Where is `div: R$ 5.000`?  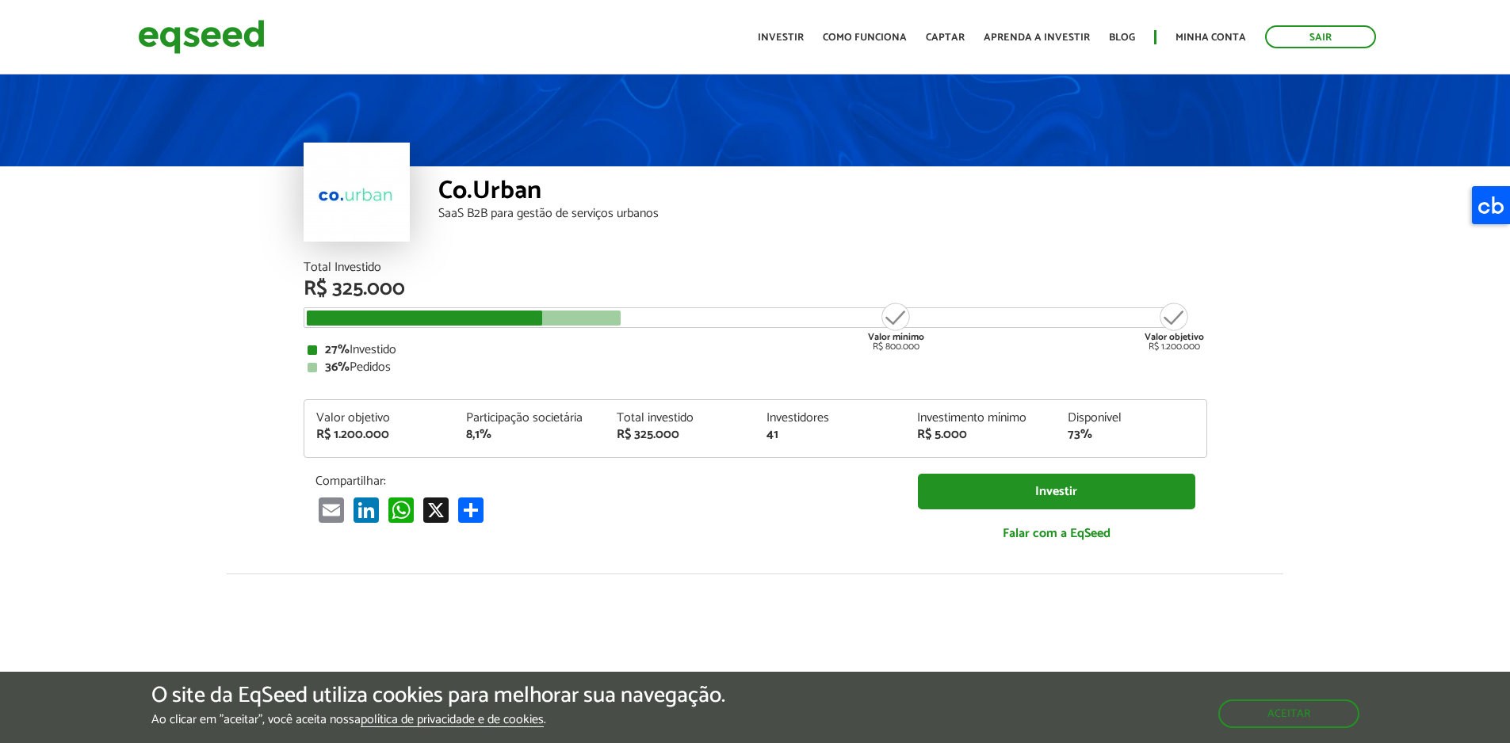
div: R$ 5.000 is located at coordinates (980, 435).